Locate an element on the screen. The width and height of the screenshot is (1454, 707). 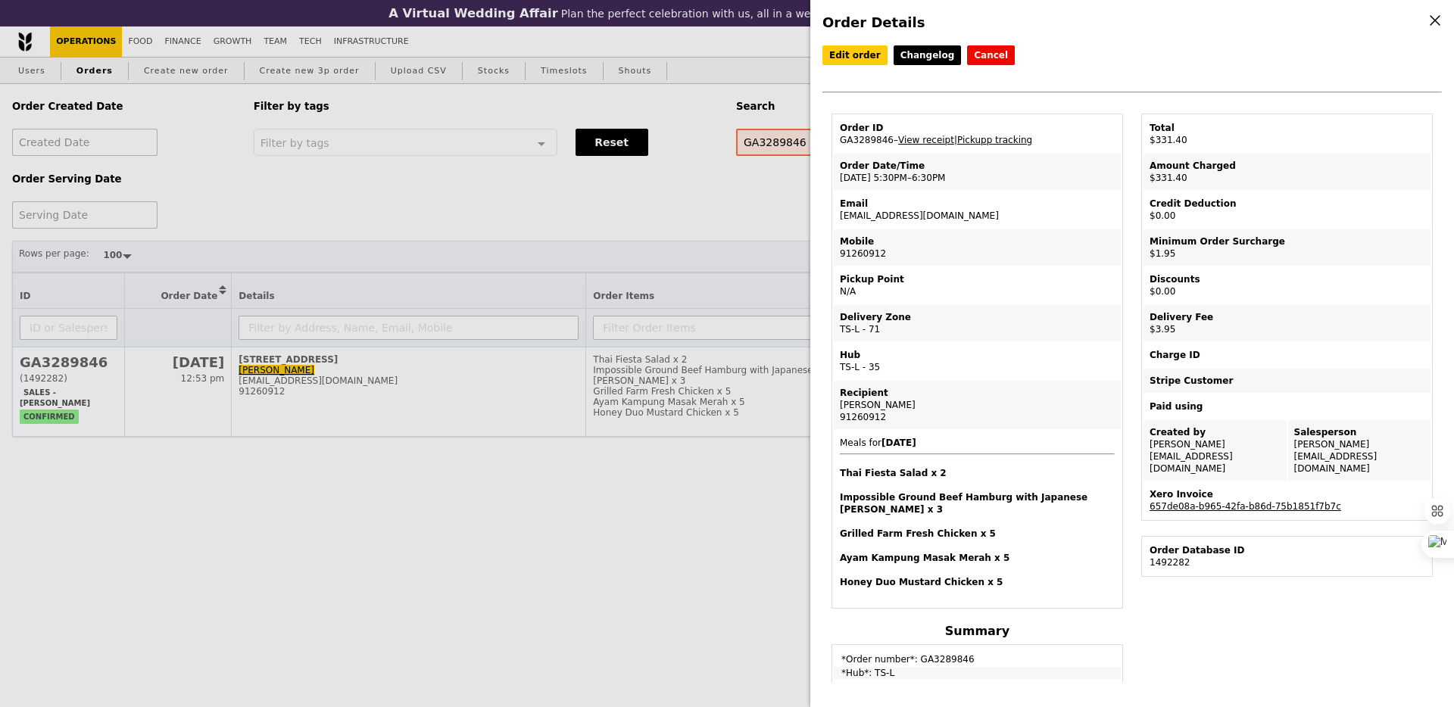
a: View receipt is located at coordinates (926, 140).